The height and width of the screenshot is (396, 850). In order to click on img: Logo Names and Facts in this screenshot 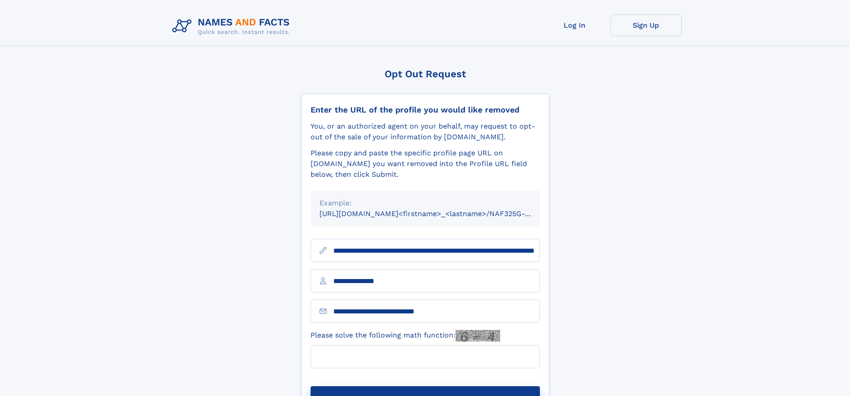, I will do `click(233, 26)`.